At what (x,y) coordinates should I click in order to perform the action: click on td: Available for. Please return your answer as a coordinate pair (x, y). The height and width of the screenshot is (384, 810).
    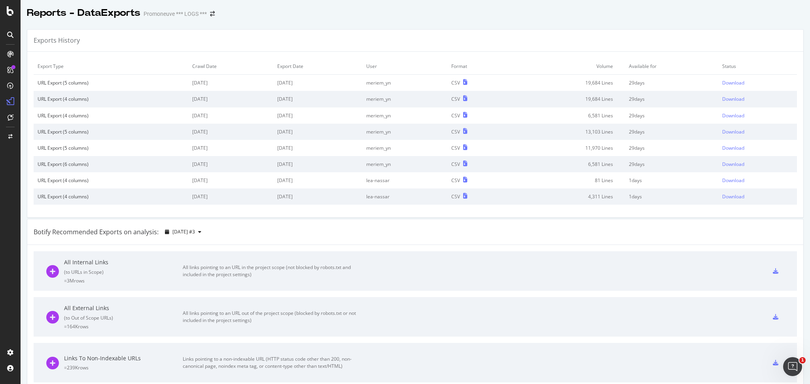
    Looking at the image, I should click on (671, 66).